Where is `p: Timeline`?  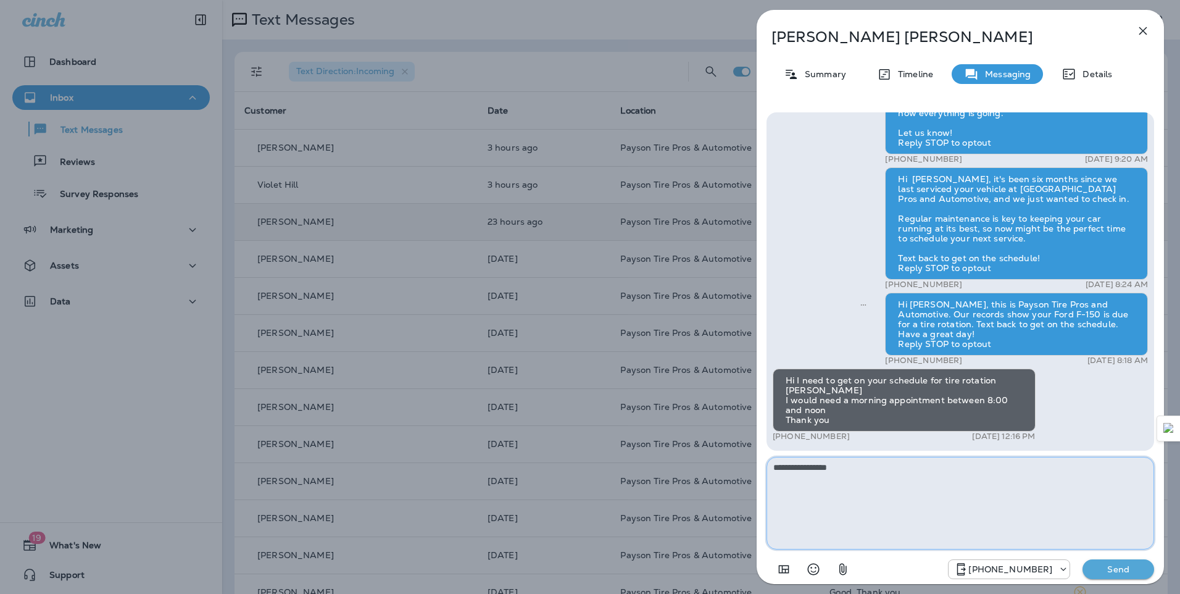 p: Timeline is located at coordinates (912, 74).